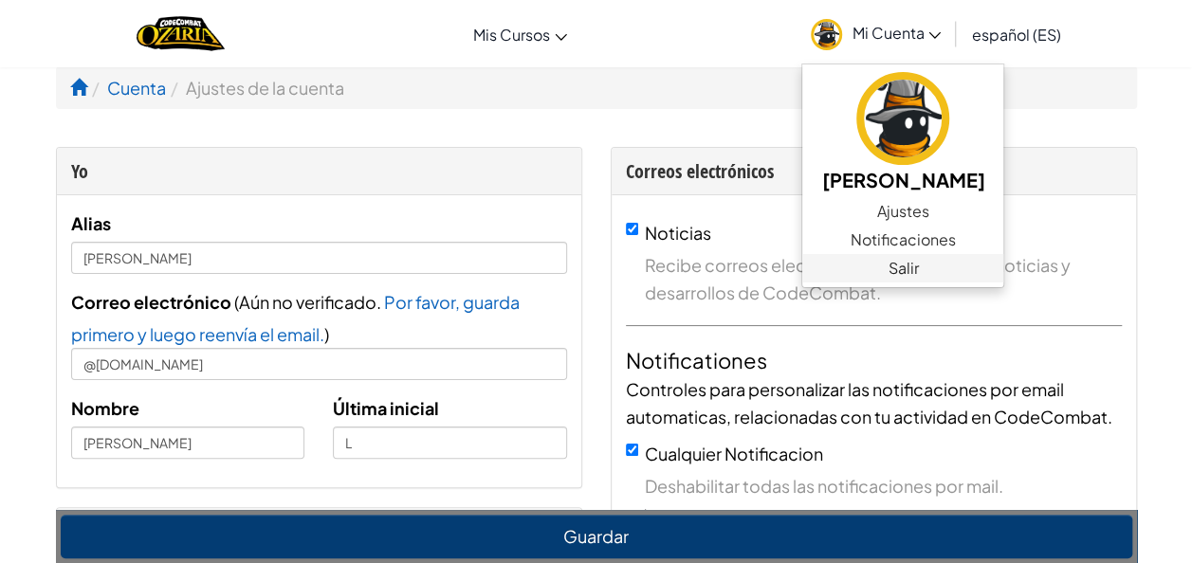  Describe the element at coordinates (511, 34) in the screenshot. I see `span: Mis Cursos` at that location.